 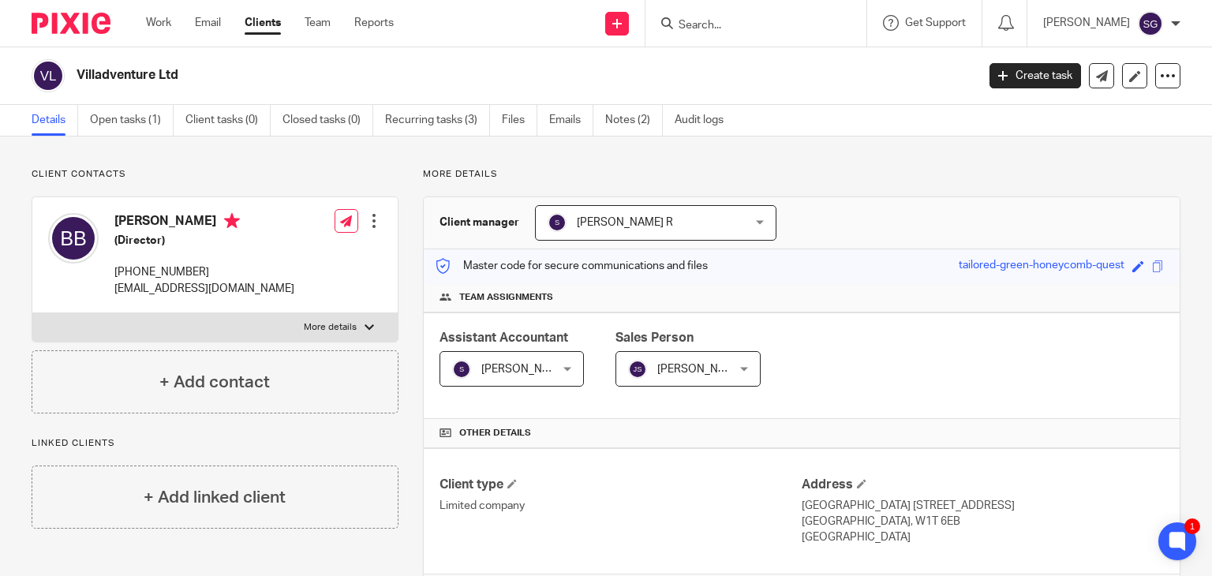 I want to click on a: Team, so click(x=317, y=23).